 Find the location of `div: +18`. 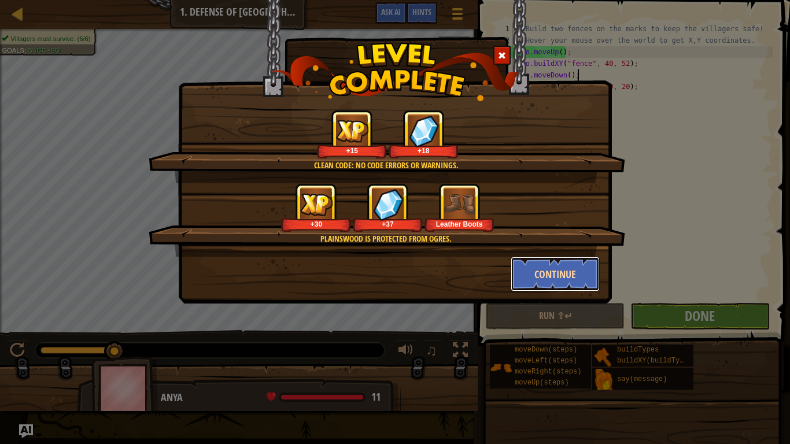

div: +18 is located at coordinates (423, 150).